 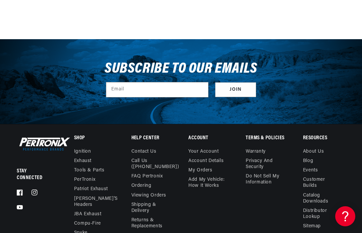 What do you see at coordinates (144, 153) in the screenshot?
I see `a: Contact us` at bounding box center [144, 153].